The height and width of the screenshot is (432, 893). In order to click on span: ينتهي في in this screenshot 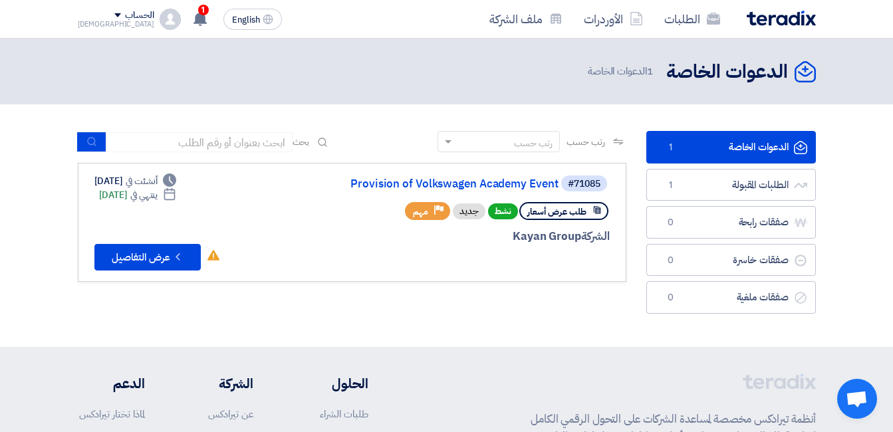, I will do `click(144, 195)`.